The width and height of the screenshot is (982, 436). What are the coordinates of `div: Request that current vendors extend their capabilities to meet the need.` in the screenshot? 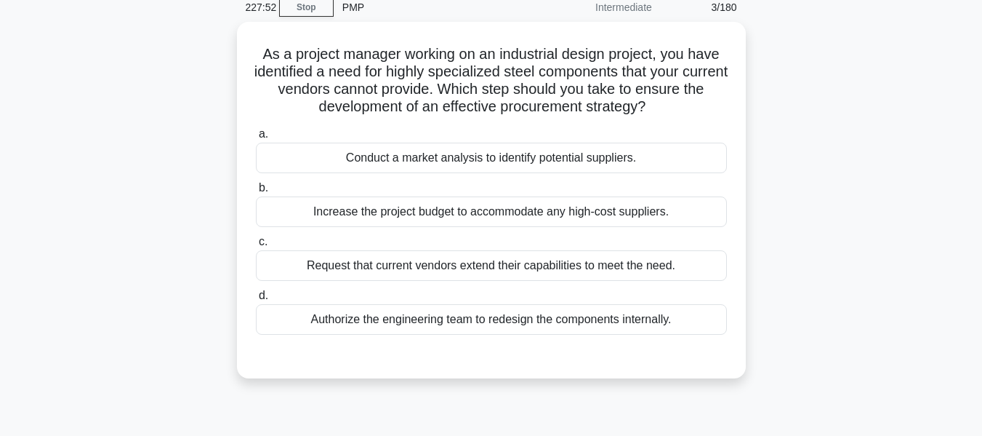 It's located at (492, 265).